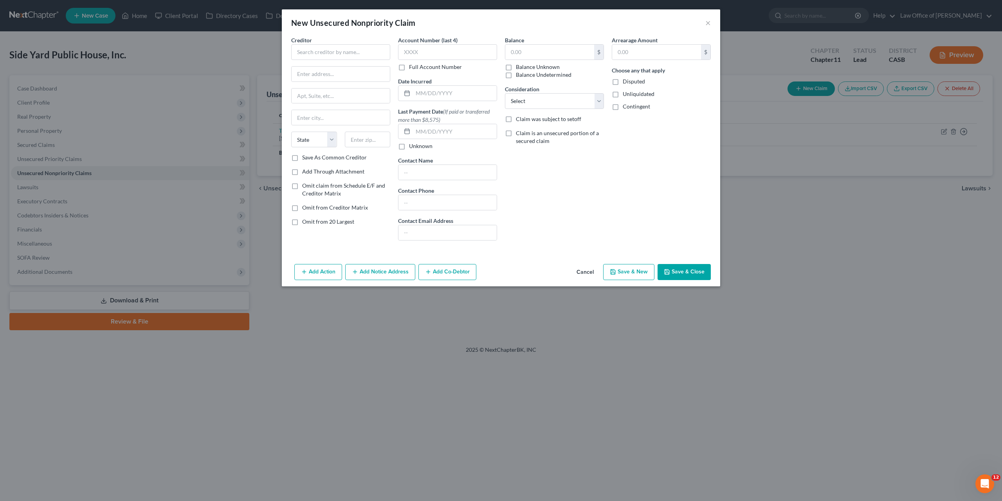  Describe the element at coordinates (544, 75) in the screenshot. I see `label: Balance Undetermined` at that location.